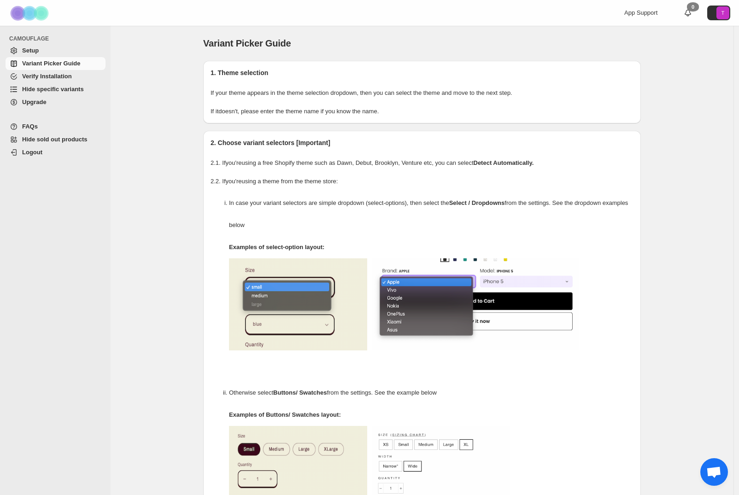 Image resolution: width=739 pixels, height=495 pixels. What do you see at coordinates (285, 415) in the screenshot?
I see `strong: Examples of Buttons/ Swatches layout:` at bounding box center [285, 415].